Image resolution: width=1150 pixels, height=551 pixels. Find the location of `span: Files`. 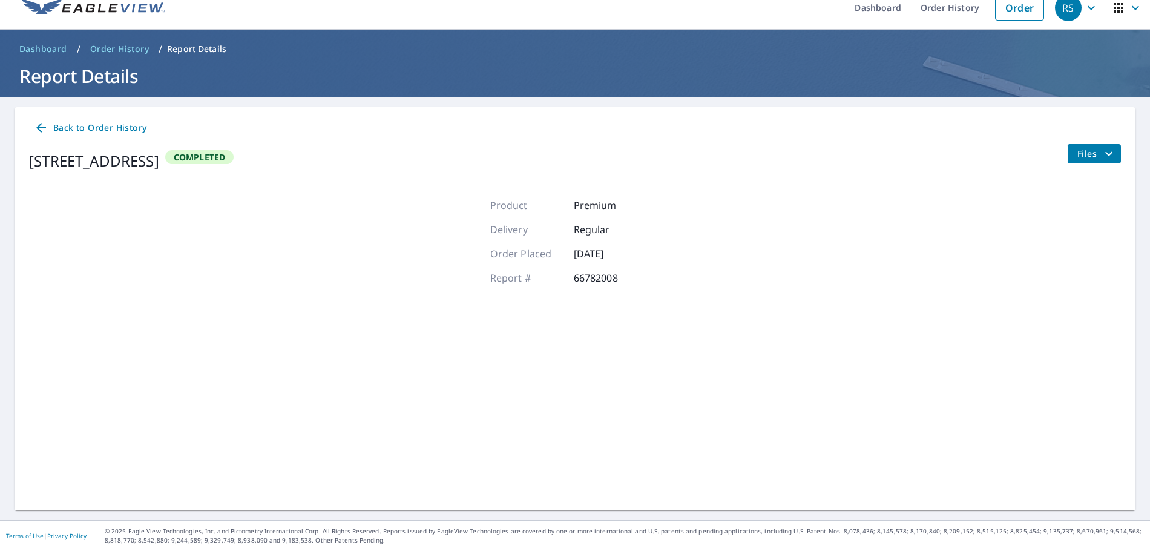

span: Files is located at coordinates (1097, 154).